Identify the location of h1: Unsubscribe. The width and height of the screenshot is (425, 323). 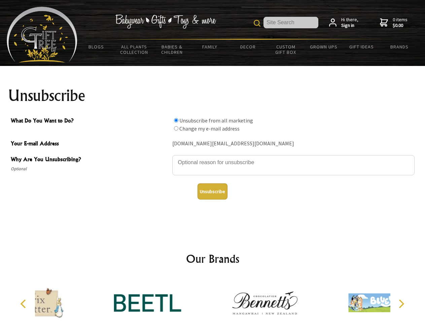
(213, 96).